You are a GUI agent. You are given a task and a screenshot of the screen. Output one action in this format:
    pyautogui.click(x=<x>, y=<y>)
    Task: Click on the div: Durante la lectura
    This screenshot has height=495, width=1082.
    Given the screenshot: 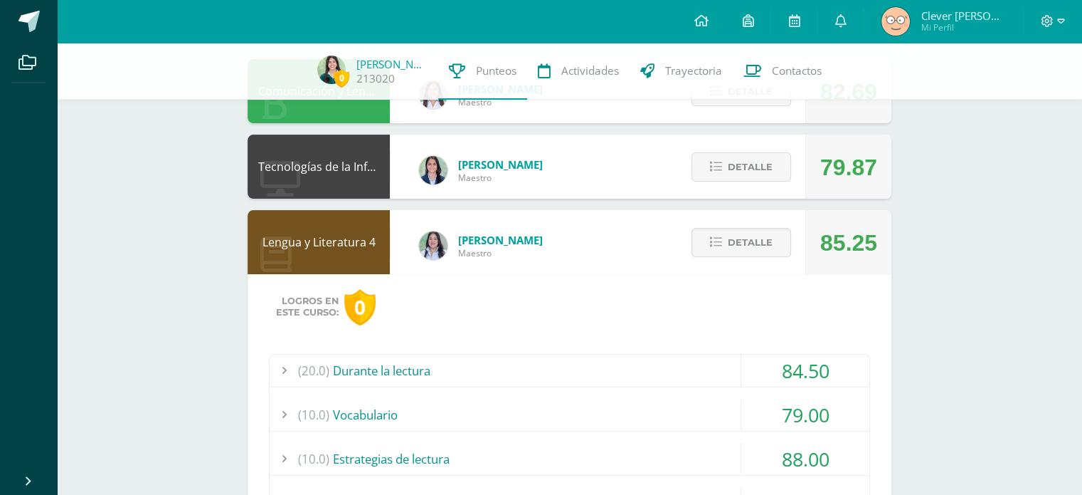 What is the action you would take?
    pyautogui.click(x=569, y=370)
    